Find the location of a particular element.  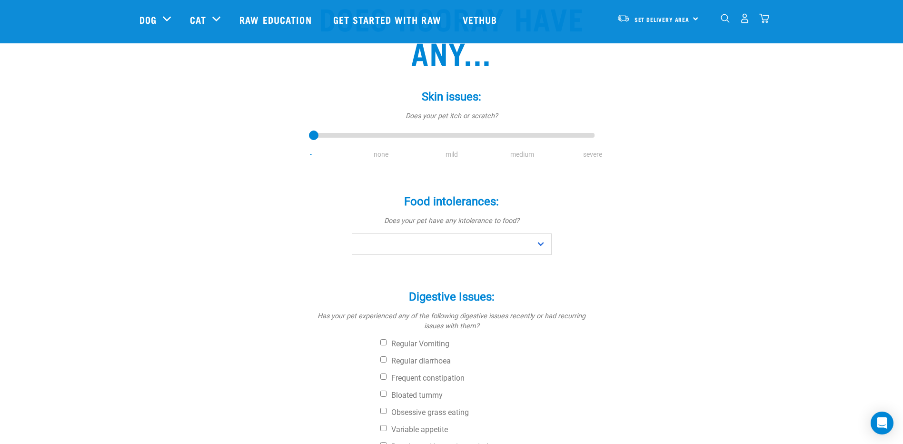

p: Has your pet experienced any of the following digestive issues recently or had recurring issues w... is located at coordinates (452, 321).